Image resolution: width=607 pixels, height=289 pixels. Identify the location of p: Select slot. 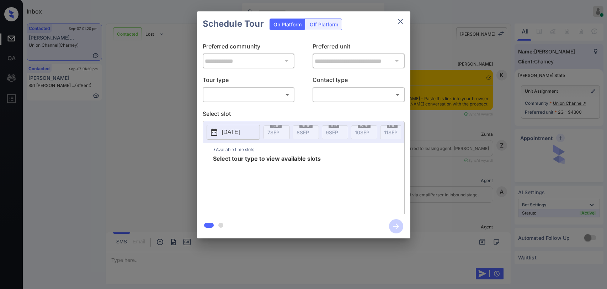
(304, 115).